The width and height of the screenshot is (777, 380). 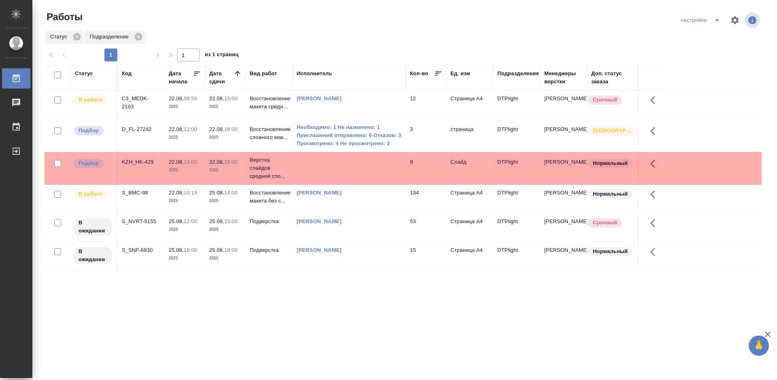 I want to click on div: Вид работ, so click(x=263, y=74).